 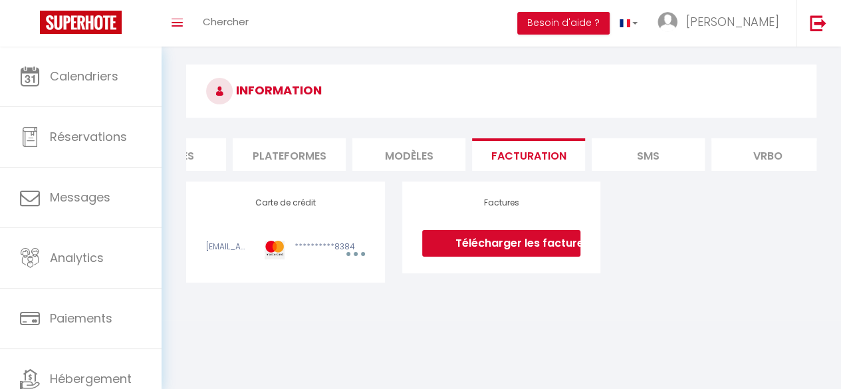 I want to click on li: MODÈLES, so click(x=409, y=154).